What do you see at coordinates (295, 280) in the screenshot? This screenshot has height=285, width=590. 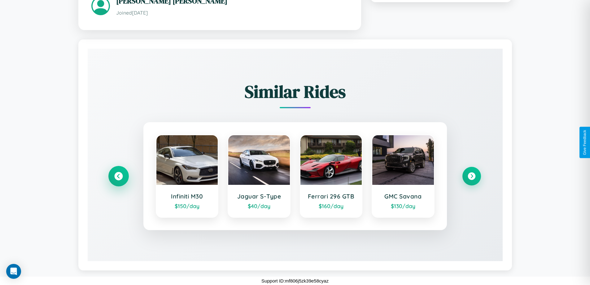 I see `p: Support ID: mf806j5zk39e58cyaz` at bounding box center [295, 280].